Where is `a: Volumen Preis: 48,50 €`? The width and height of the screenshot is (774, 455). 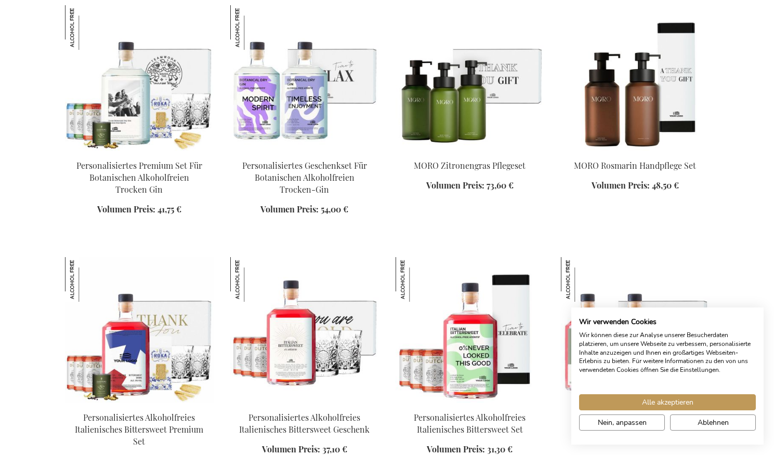 a: Volumen Preis: 48,50 € is located at coordinates (635, 186).